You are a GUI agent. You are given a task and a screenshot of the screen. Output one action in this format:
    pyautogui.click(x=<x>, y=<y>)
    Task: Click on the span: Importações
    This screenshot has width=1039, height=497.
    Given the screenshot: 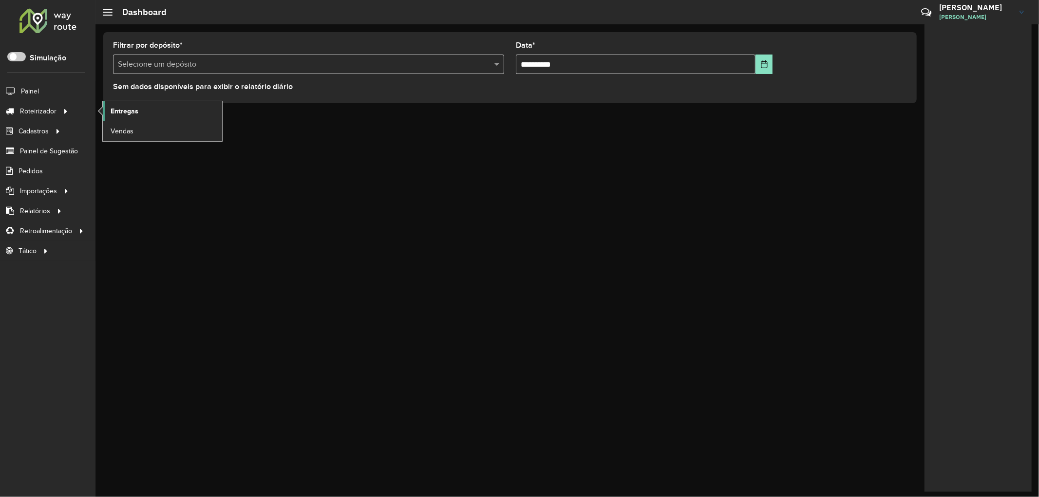 What is the action you would take?
    pyautogui.click(x=38, y=191)
    